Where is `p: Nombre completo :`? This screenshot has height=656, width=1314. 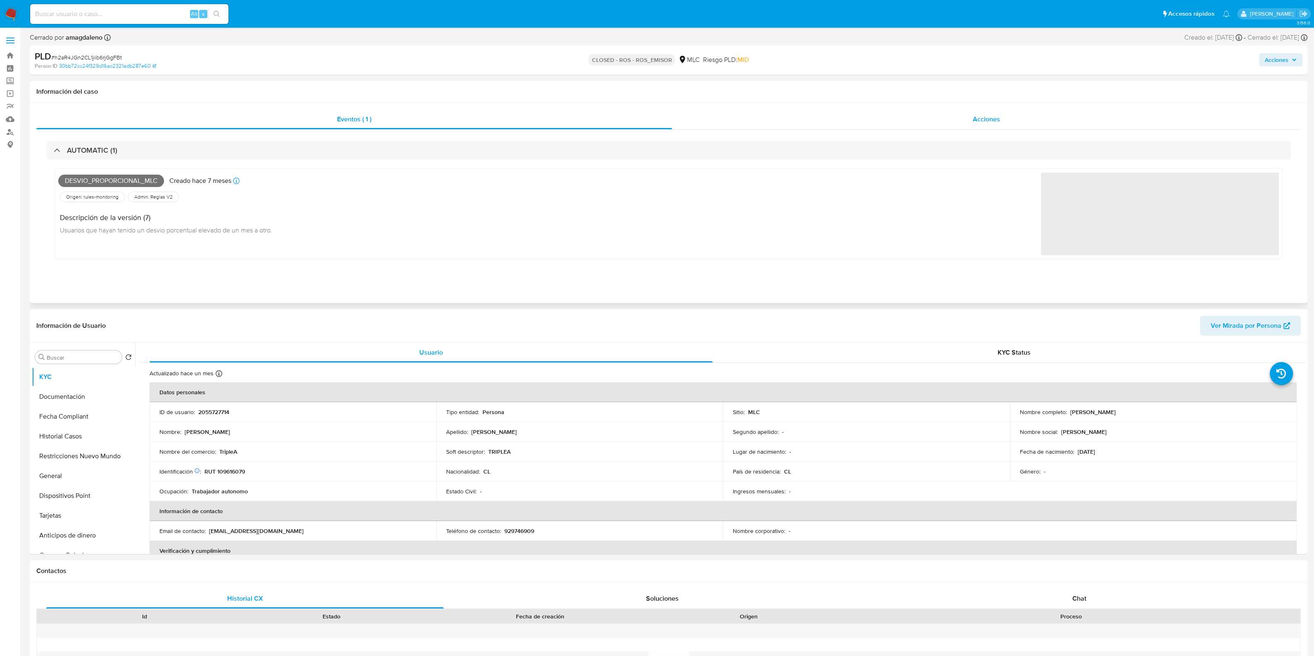
p: Nombre completo : is located at coordinates (1044, 412).